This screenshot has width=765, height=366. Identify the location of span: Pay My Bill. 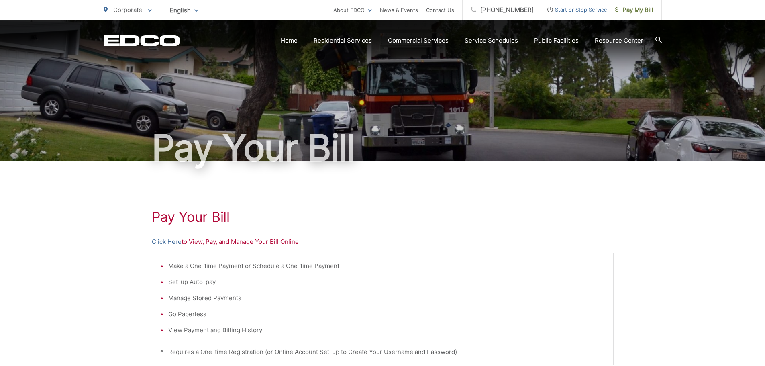
(634, 10).